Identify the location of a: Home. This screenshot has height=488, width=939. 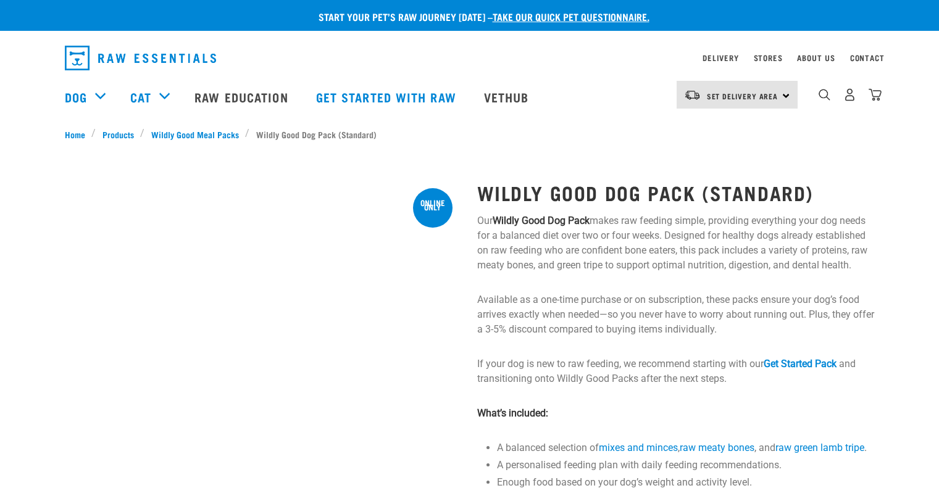
(78, 134).